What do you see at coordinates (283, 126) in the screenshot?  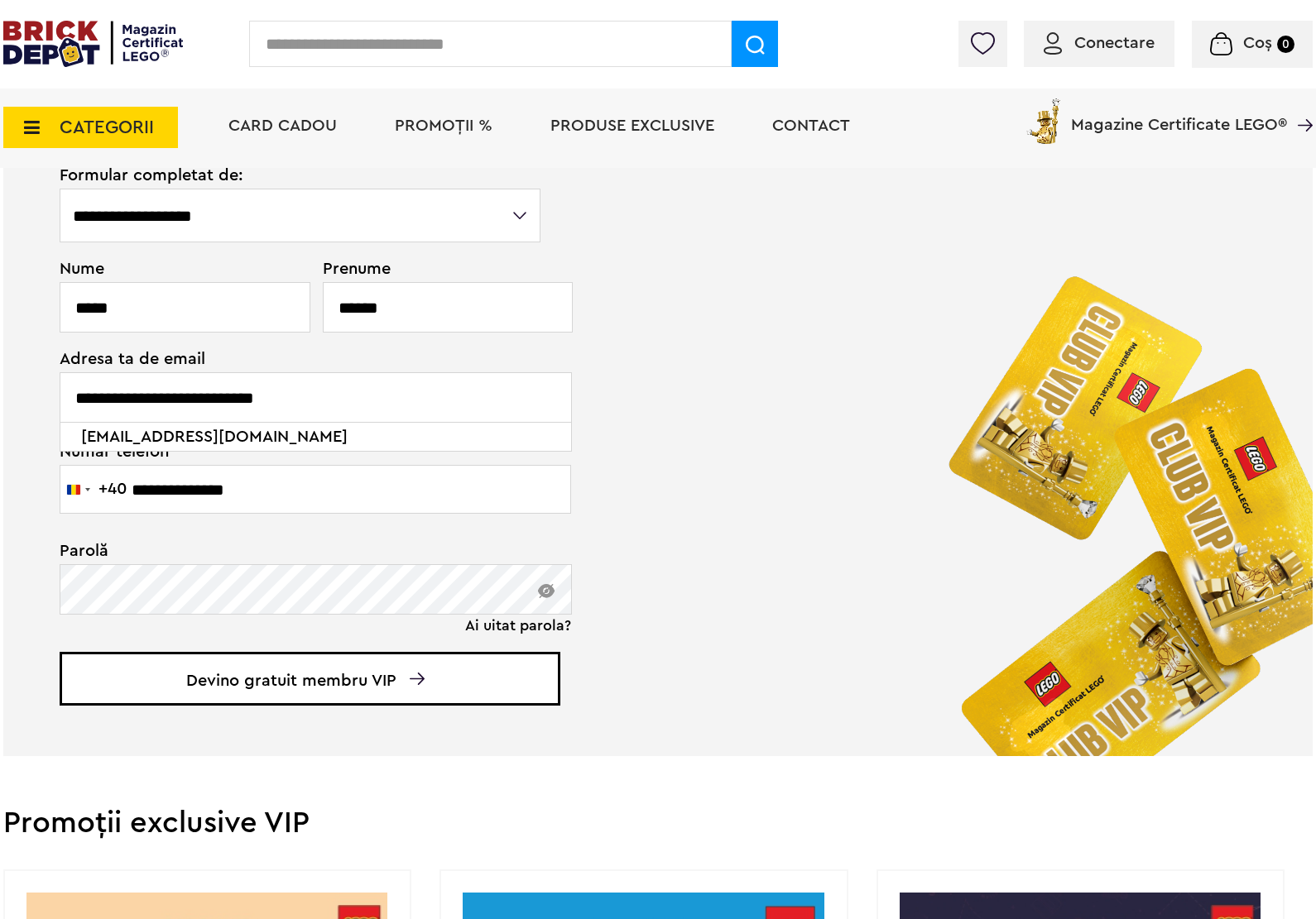 I see `a: Card Cadou` at bounding box center [283, 126].